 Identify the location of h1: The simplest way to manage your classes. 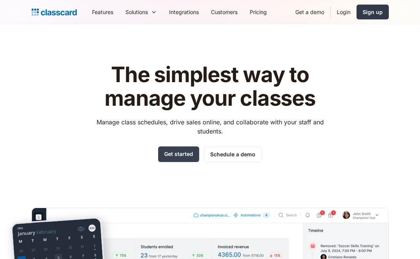
(210, 86).